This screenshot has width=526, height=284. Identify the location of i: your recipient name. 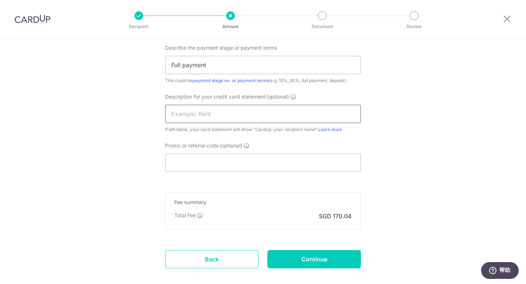
(294, 129).